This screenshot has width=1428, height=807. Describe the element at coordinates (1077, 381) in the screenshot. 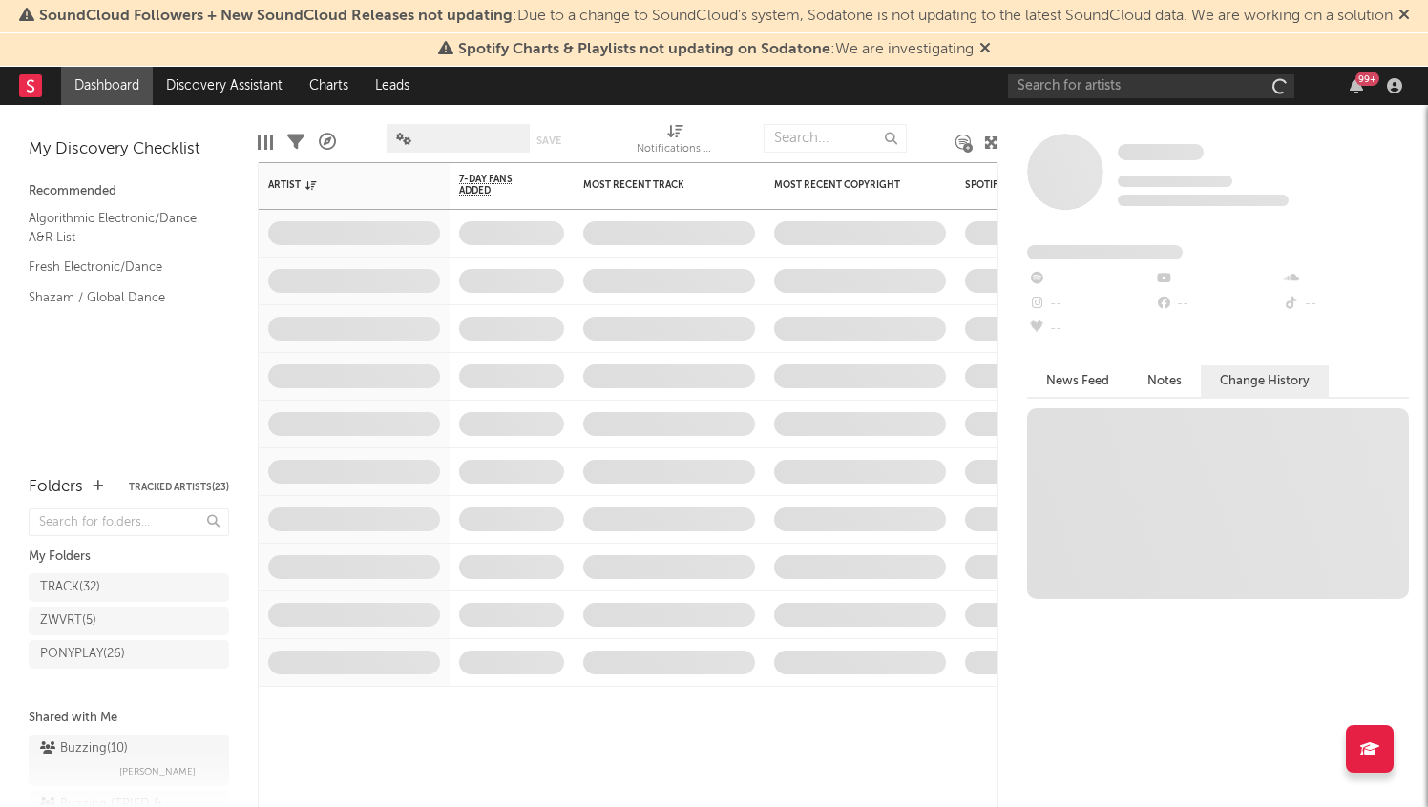

I see `button: News Feed` at that location.